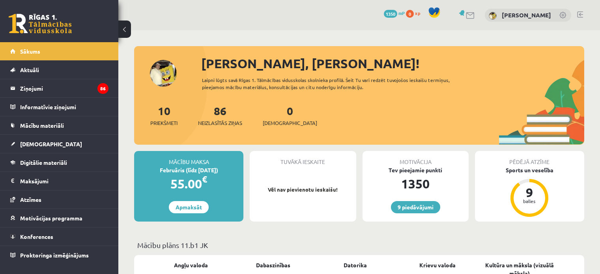  Describe the element at coordinates (337, 84) in the screenshot. I see `div: Laipni lūgts savā Rīgas 1. Tālmācības vidusskolas skolnieka profilā. Šeit Tu vari redzēt tuvojošo...` at that location.